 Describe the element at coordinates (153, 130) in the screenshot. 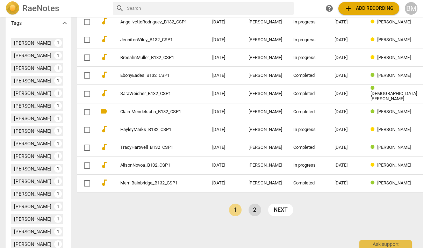

I see `a: HayleyMarks_B132_CSP1` at that location.